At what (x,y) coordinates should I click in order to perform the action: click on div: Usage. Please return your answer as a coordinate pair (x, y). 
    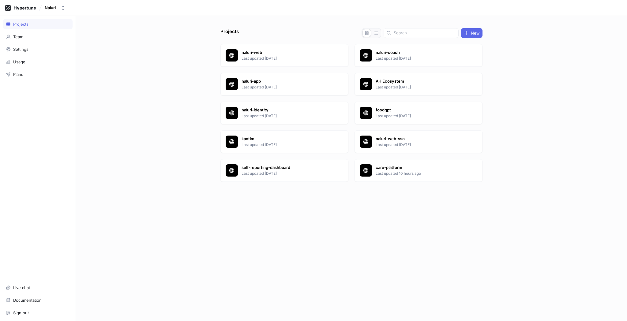
    Looking at the image, I should click on (19, 62).